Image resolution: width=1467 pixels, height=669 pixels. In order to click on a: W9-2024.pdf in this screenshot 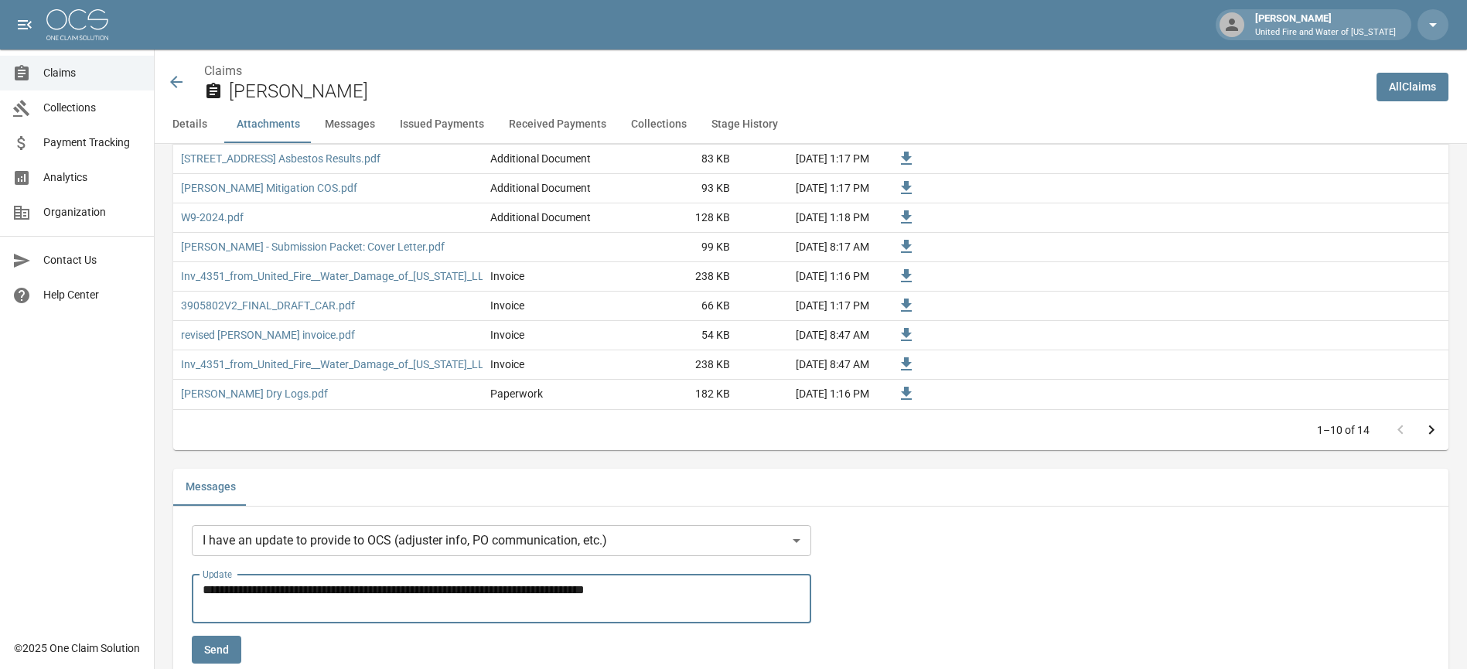, I will do `click(212, 217)`.